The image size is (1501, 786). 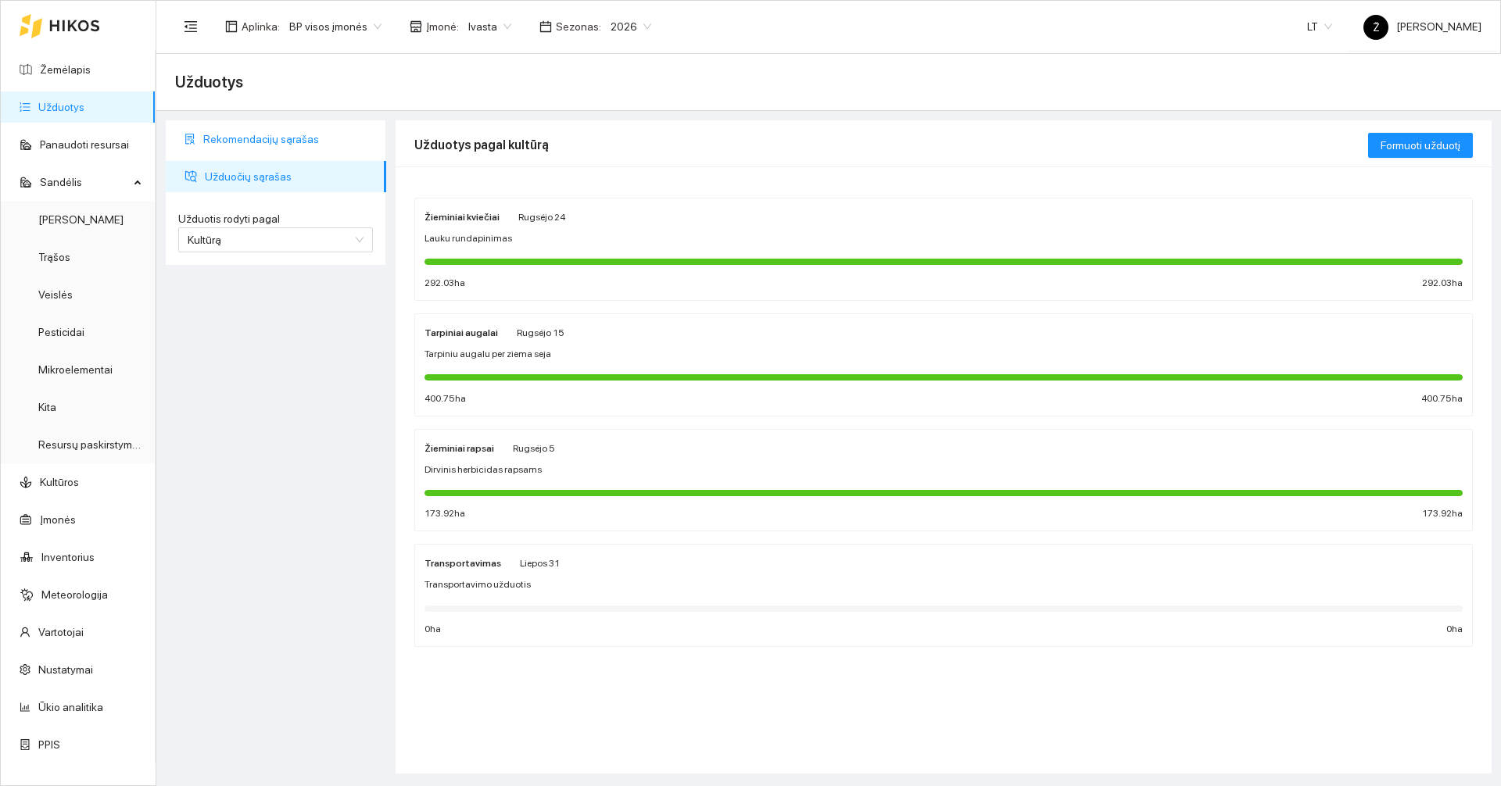 What do you see at coordinates (1420, 145) in the screenshot?
I see `span: Formuoti užduotį` at bounding box center [1420, 145].